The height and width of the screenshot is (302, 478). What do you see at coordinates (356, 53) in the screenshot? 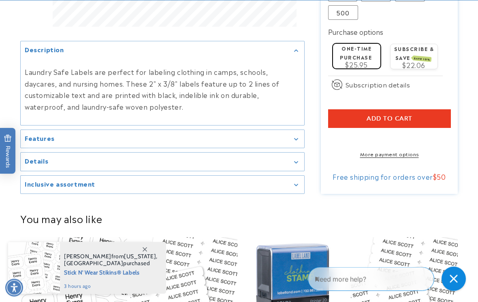
I see `label: One-time purchase` at bounding box center [356, 53].